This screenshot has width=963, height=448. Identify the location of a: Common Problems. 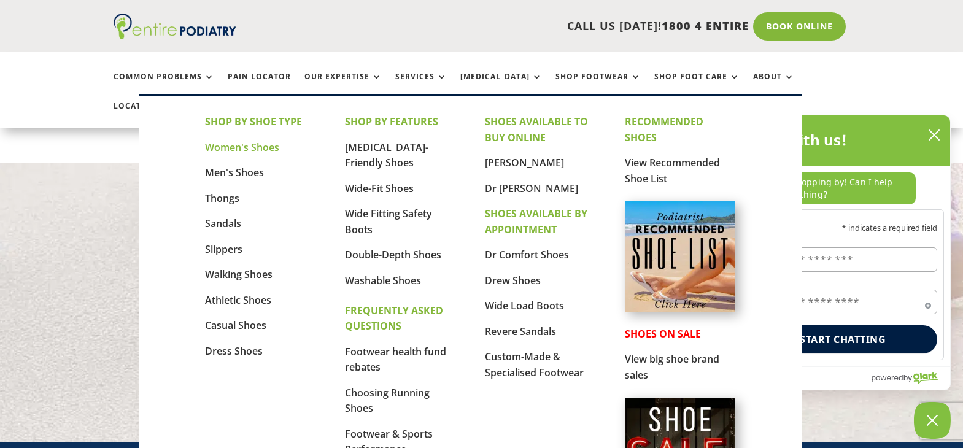
(164, 85).